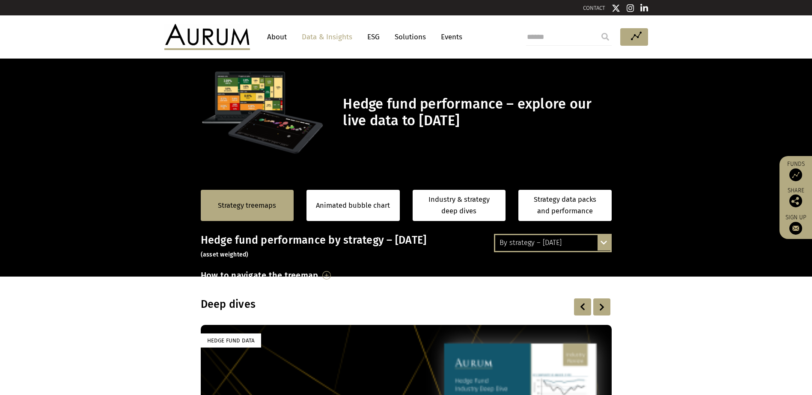  I want to click on small: (asset weighted), so click(225, 255).